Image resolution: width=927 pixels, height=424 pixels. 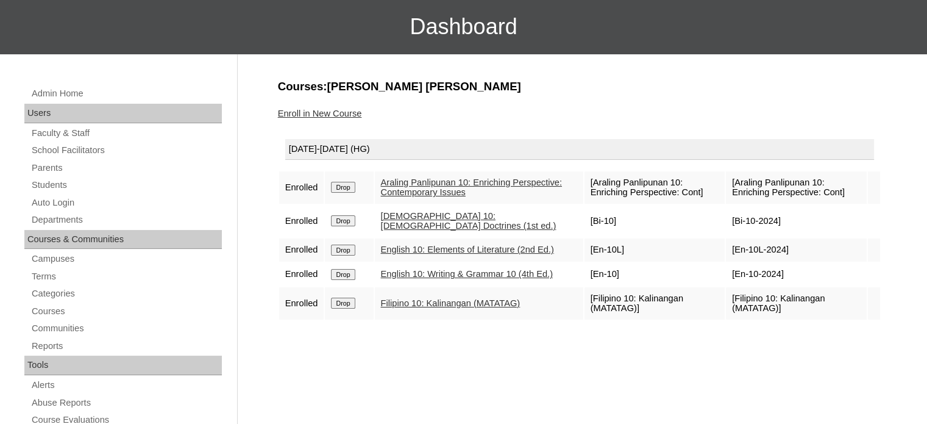 I want to click on a: Enroll in New Course, so click(x=320, y=113).